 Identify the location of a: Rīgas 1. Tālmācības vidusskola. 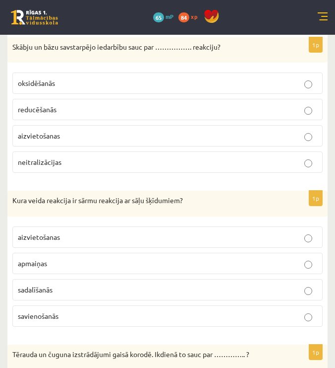
(34, 17).